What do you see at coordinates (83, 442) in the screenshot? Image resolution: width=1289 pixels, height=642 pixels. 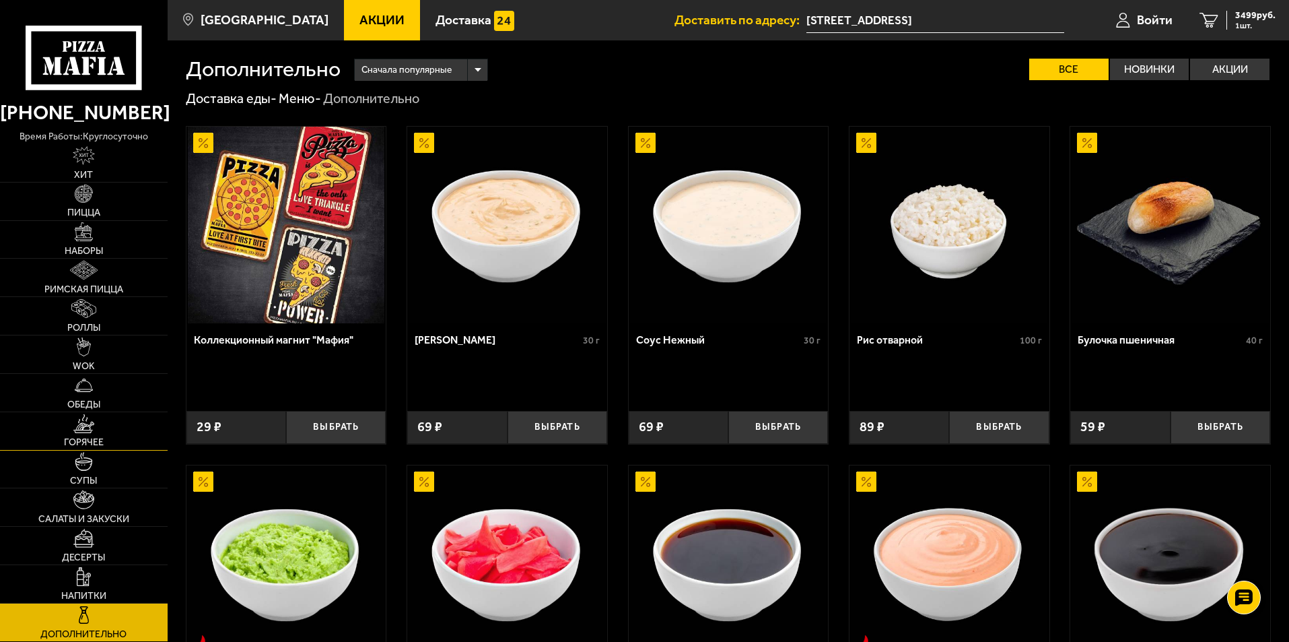 I see `span: Горячее` at bounding box center [83, 442].